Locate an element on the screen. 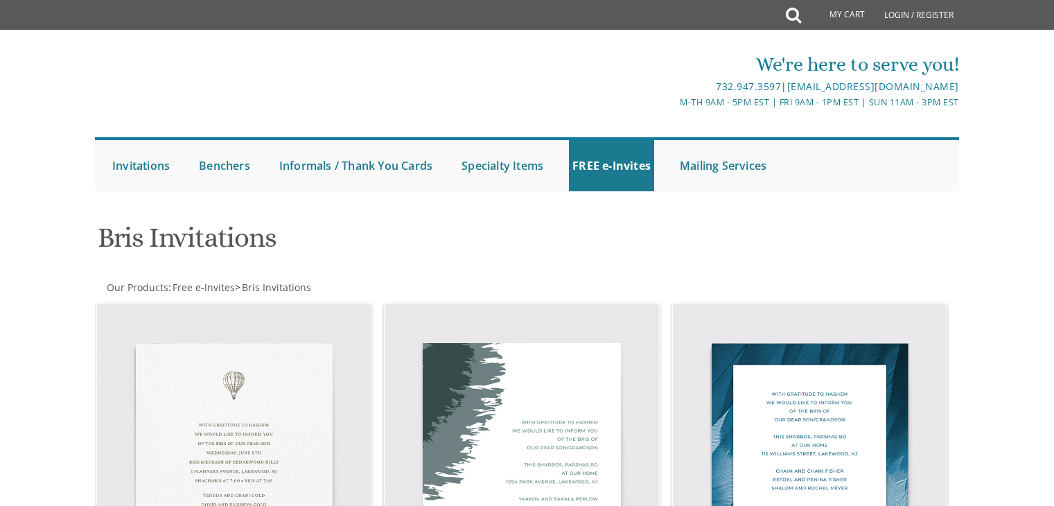 The height and width of the screenshot is (506, 1054). a: My Cart is located at coordinates (837, 15).